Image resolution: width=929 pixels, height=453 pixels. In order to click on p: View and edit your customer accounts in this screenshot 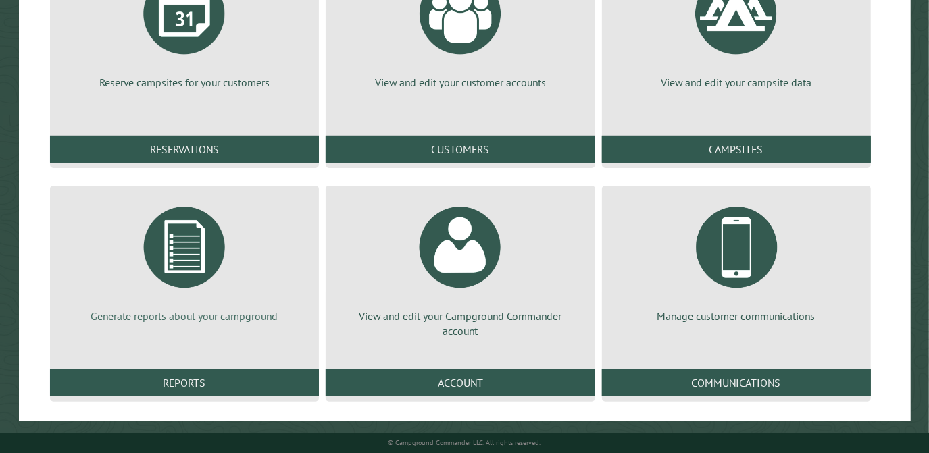, I will do `click(460, 82)`.